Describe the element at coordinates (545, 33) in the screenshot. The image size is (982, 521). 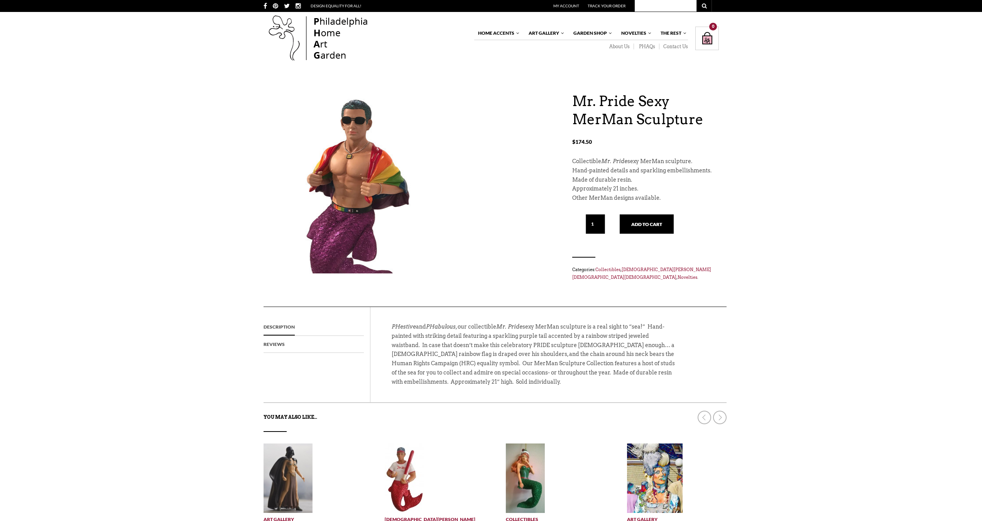
I see `a: Art Gallery` at that location.